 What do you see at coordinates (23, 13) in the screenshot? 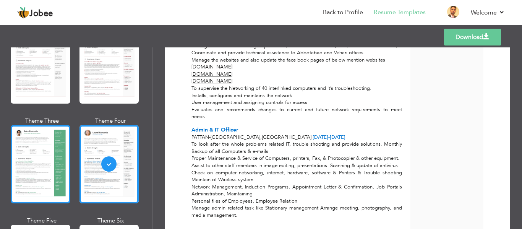
I see `img: jobee.io` at bounding box center [23, 13].